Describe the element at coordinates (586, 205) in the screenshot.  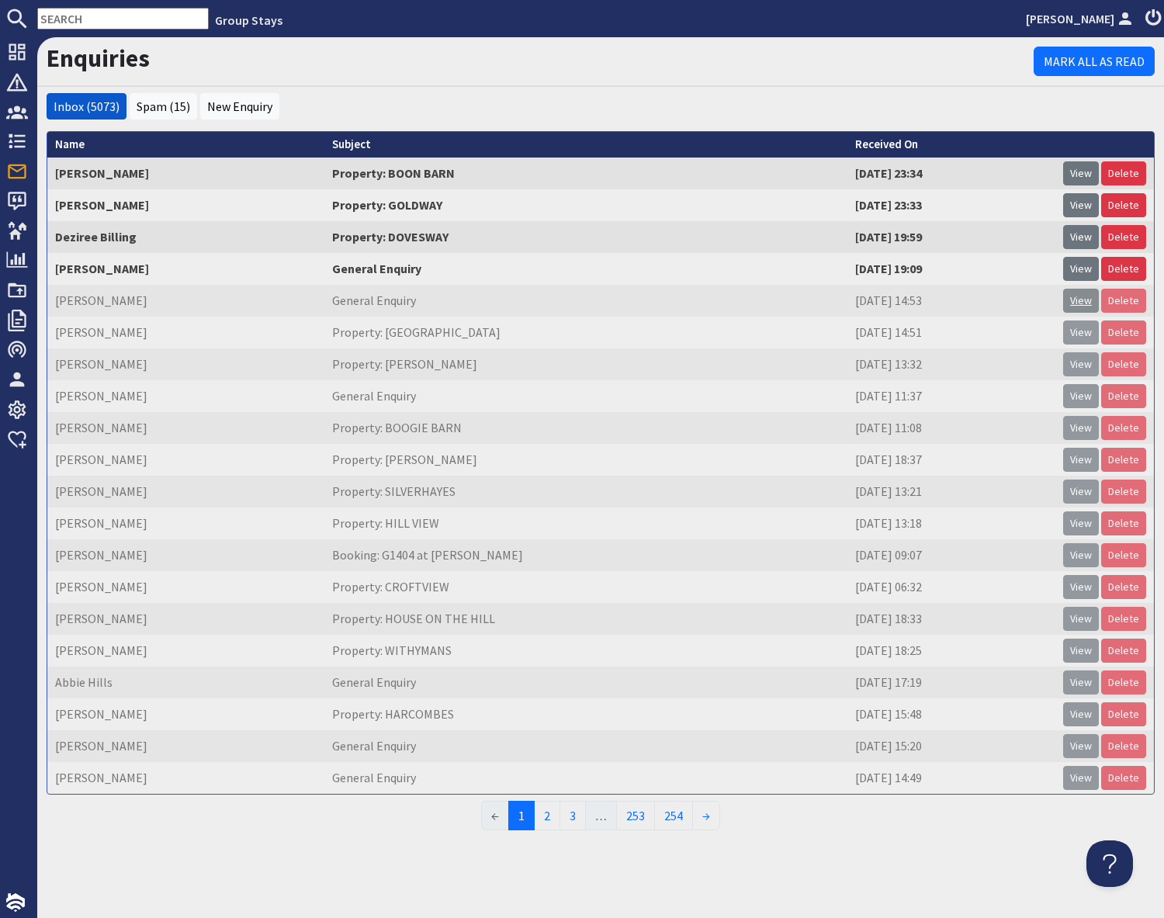
I see `td: Property: GOLDWAY` at that location.